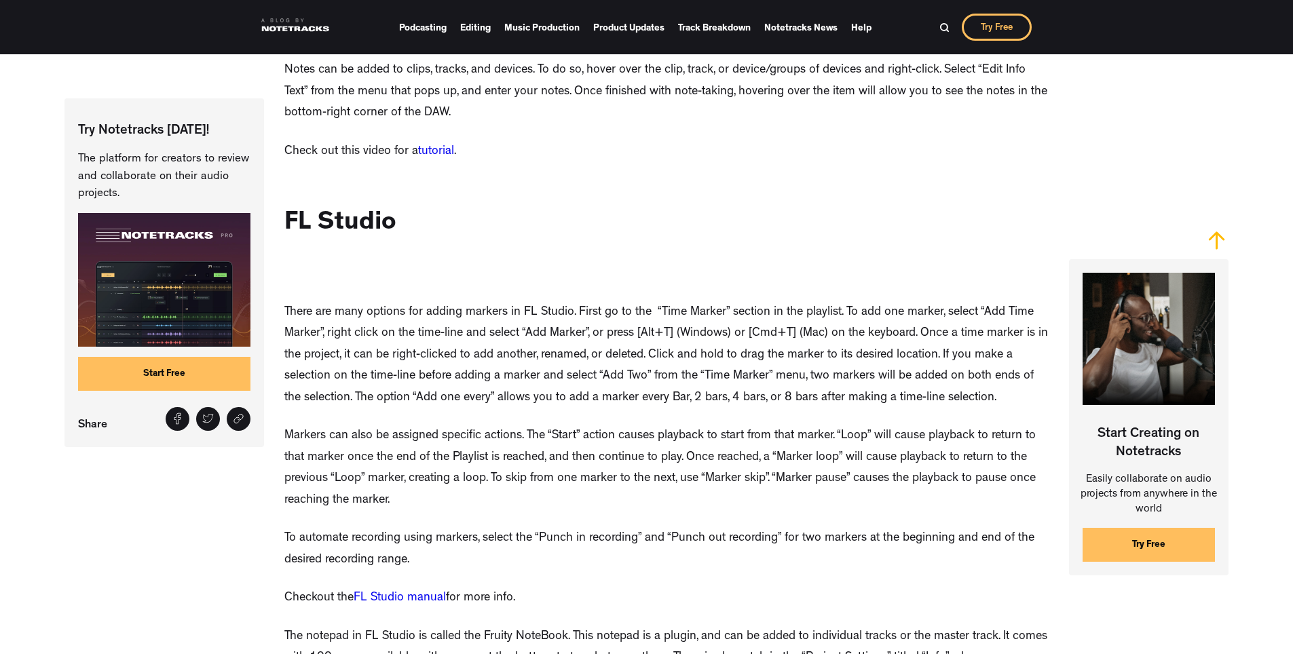  Describe the element at coordinates (628, 27) in the screenshot. I see `a: Product Updates` at that location.